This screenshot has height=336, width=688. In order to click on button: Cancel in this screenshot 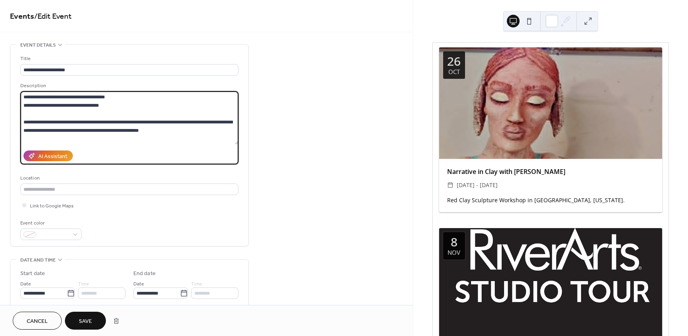, I will do `click(37, 320)`.